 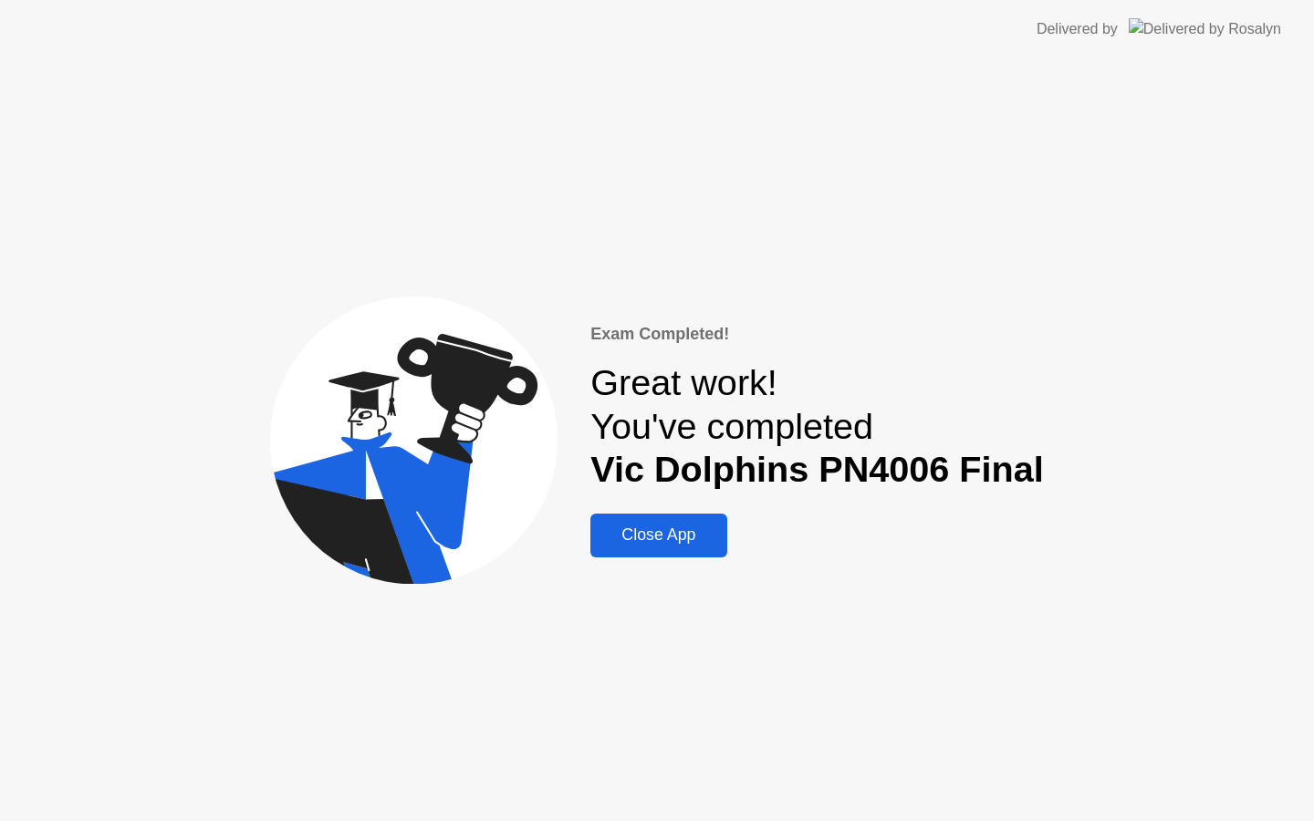 I want to click on div: Great work! You've completed, so click(x=817, y=426).